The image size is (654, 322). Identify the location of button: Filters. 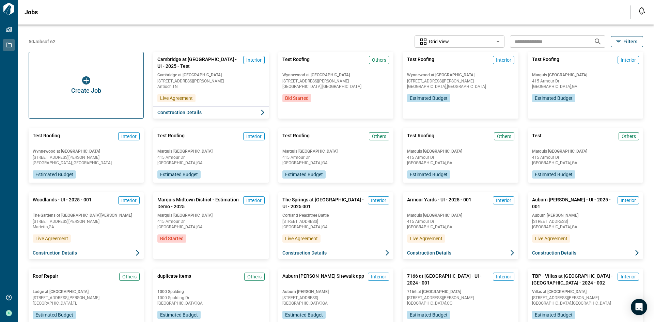
(626, 42).